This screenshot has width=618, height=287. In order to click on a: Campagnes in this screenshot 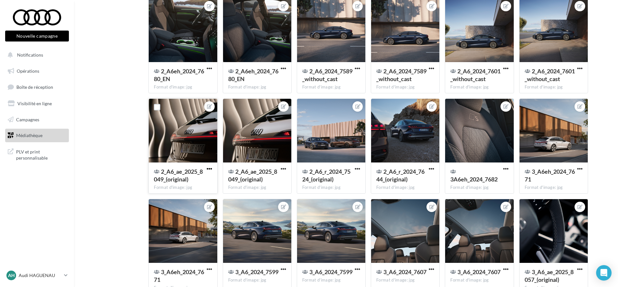, I will do `click(37, 120)`.